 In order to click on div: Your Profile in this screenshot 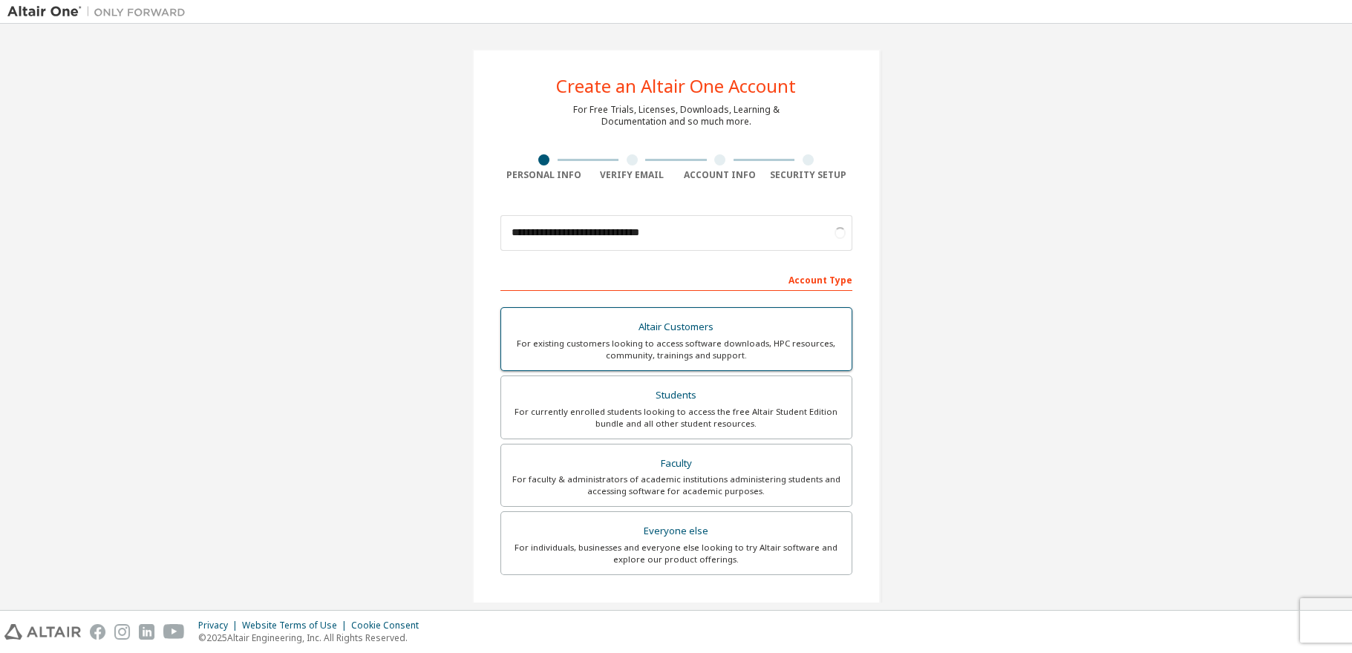, I will do `click(676, 609)`.